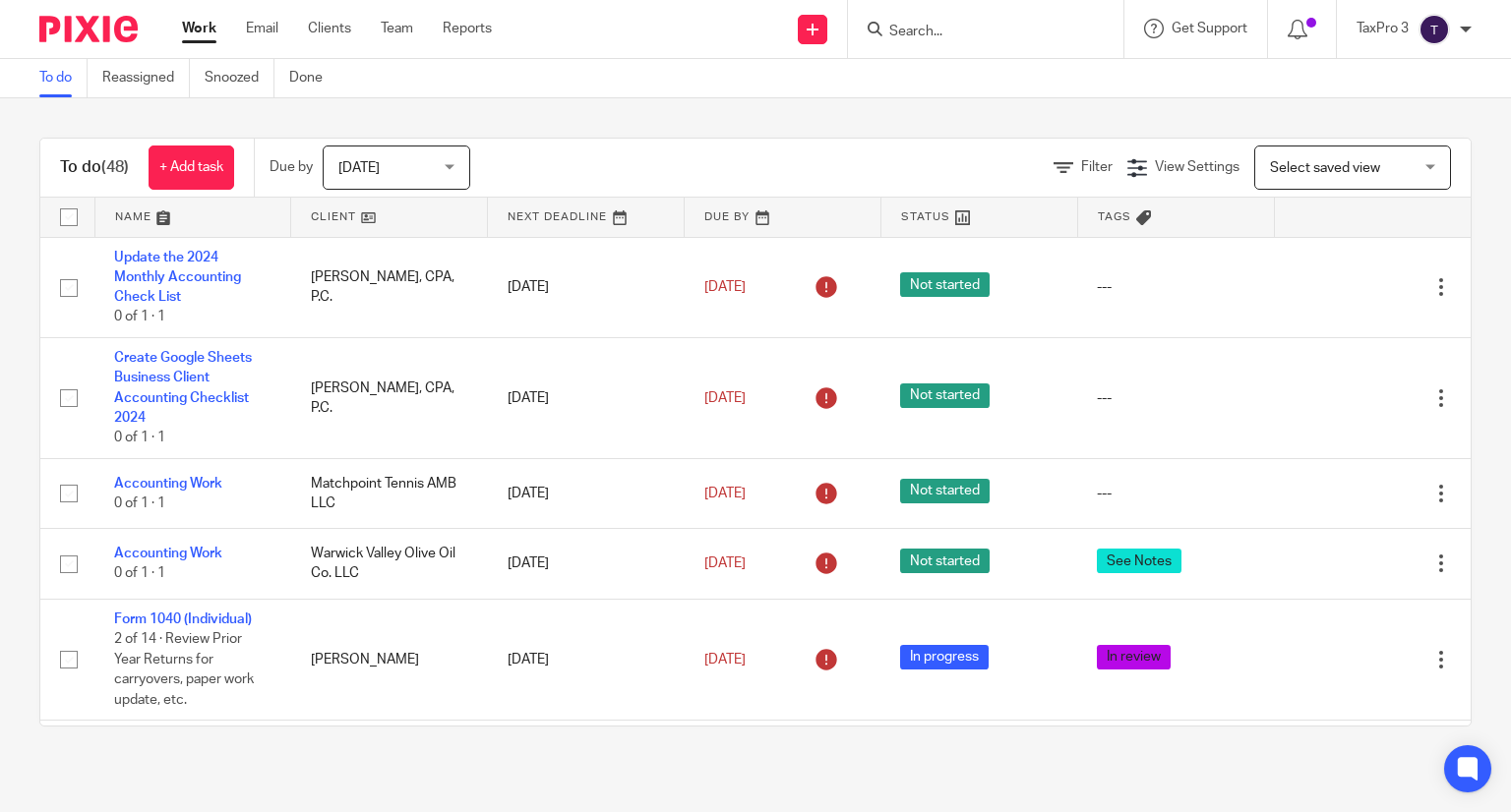  Describe the element at coordinates (389, 563) in the screenshot. I see `td: Warwick Valley Olive Oil Co. LLC` at that location.